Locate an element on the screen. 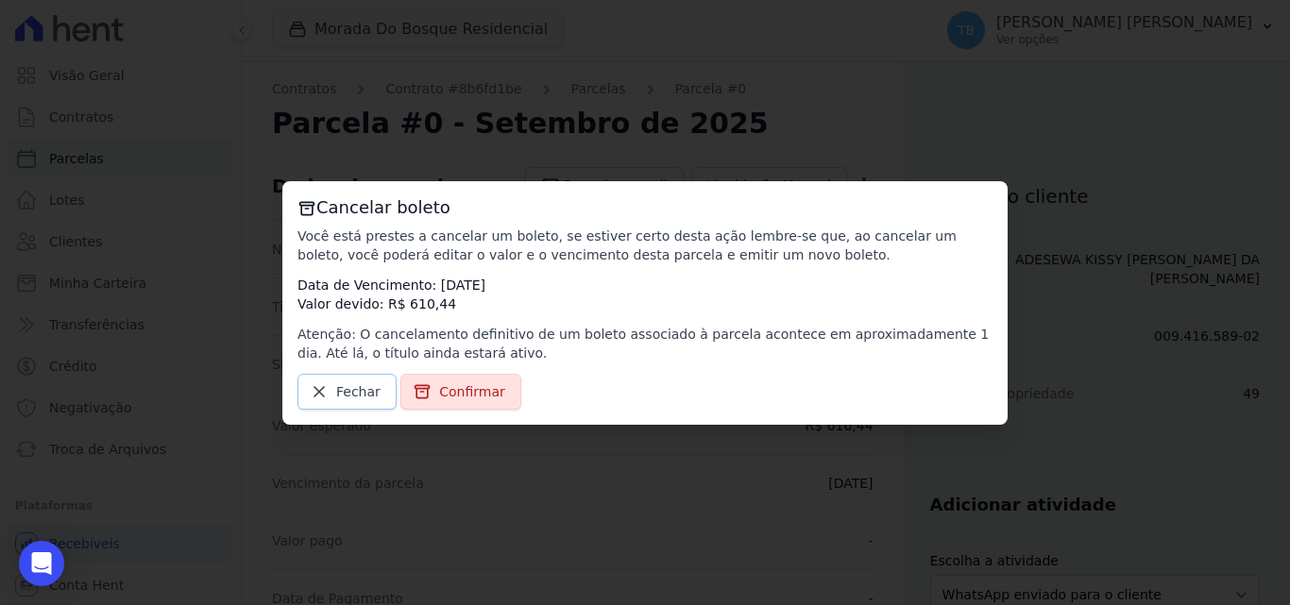 This screenshot has height=605, width=1290. p: Você está prestes a cancelar um boleto, se estiver certo desta ação lembre-se que, ao cancelar um... is located at coordinates (645, 245).